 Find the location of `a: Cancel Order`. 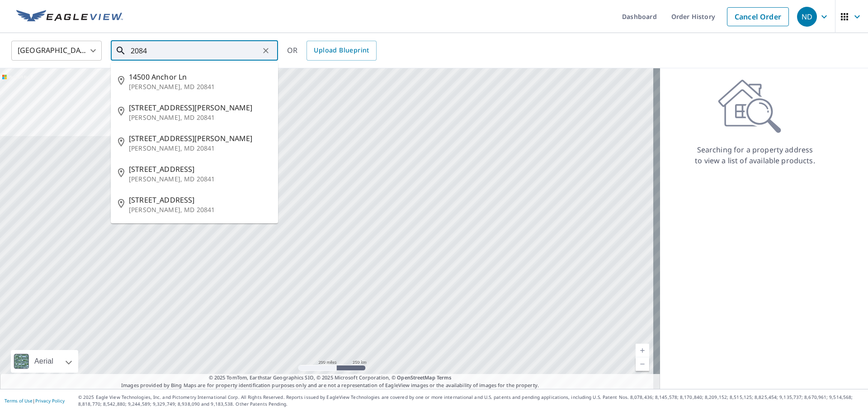

a: Cancel Order is located at coordinates (757, 17).